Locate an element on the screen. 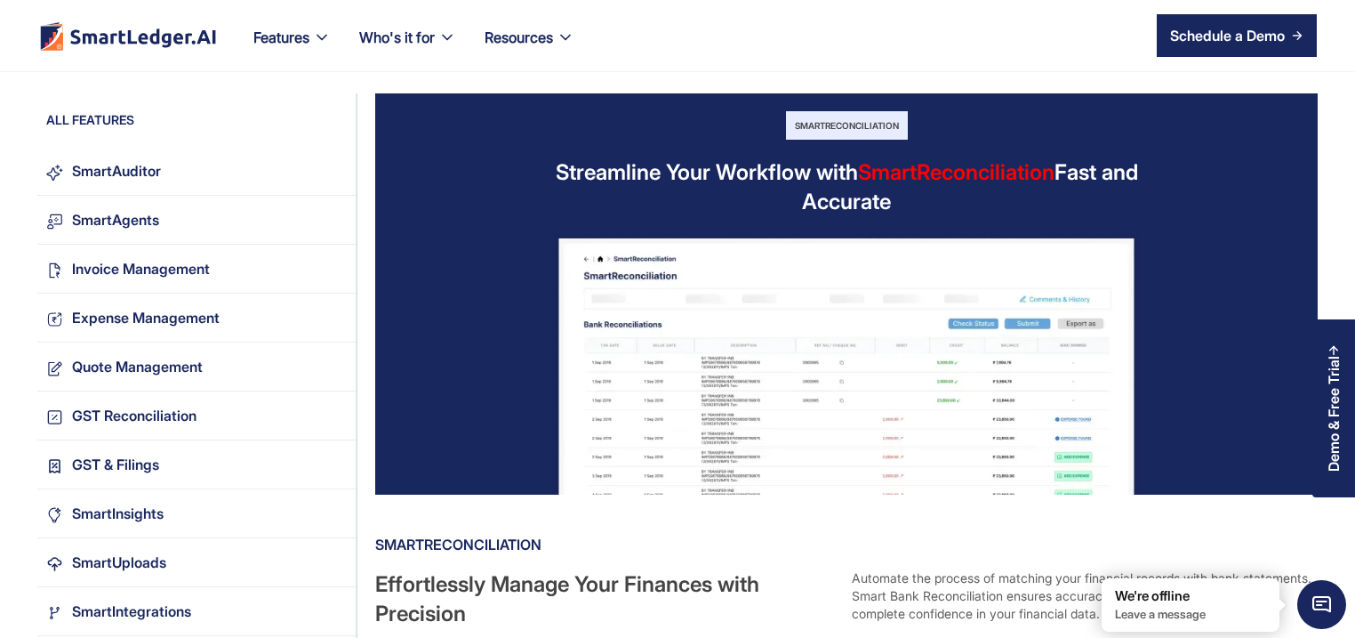 This screenshot has height=638, width=1355. div: Quote Management is located at coordinates (137, 366).